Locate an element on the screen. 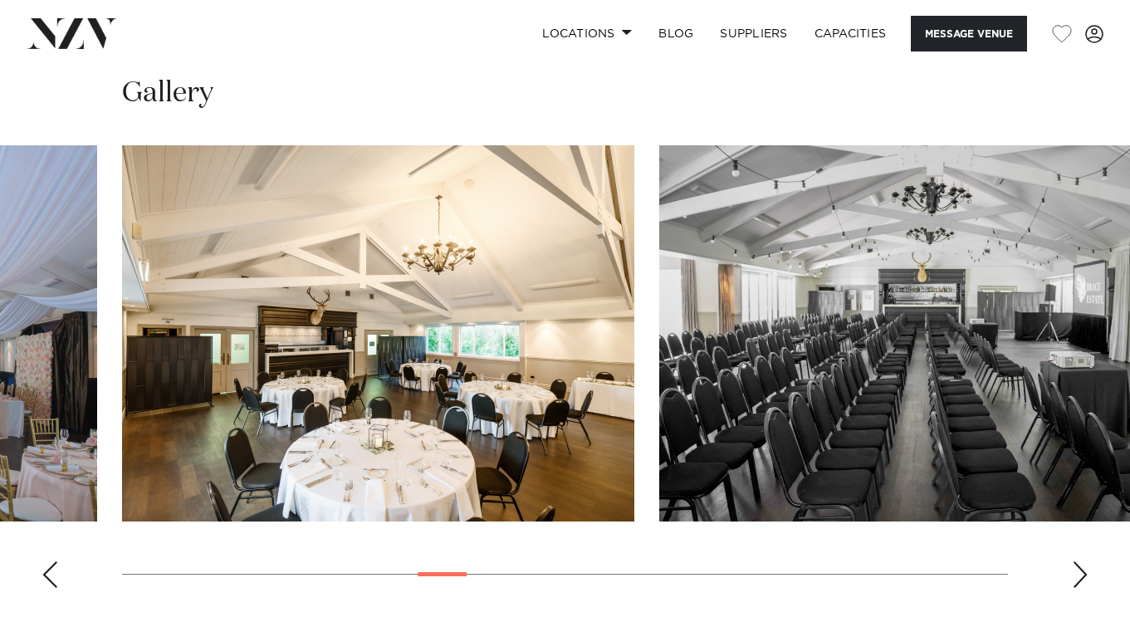 This screenshot has width=1130, height=622. h2: Gallery is located at coordinates (168, 93).